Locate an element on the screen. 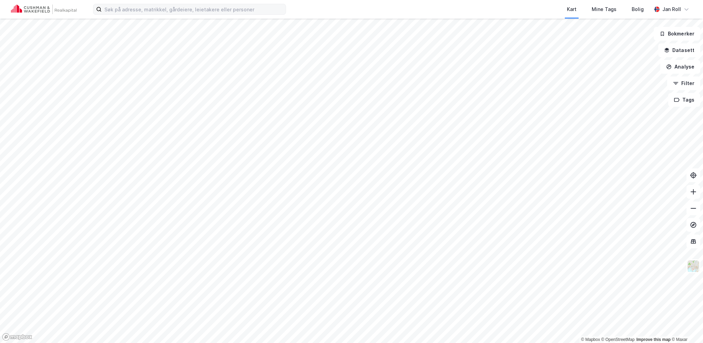  div: Mine Tags is located at coordinates (604, 9).